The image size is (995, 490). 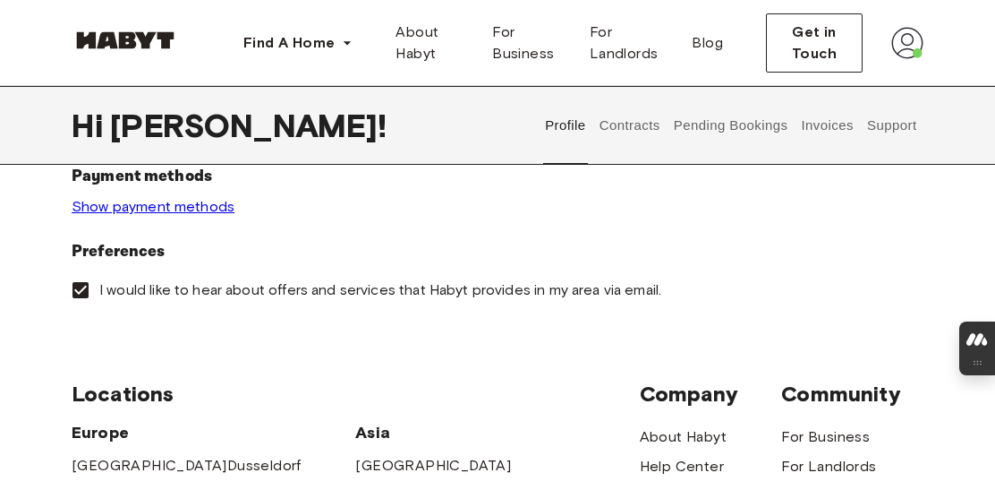 What do you see at coordinates (707, 43) in the screenshot?
I see `a: Blog` at bounding box center [707, 43].